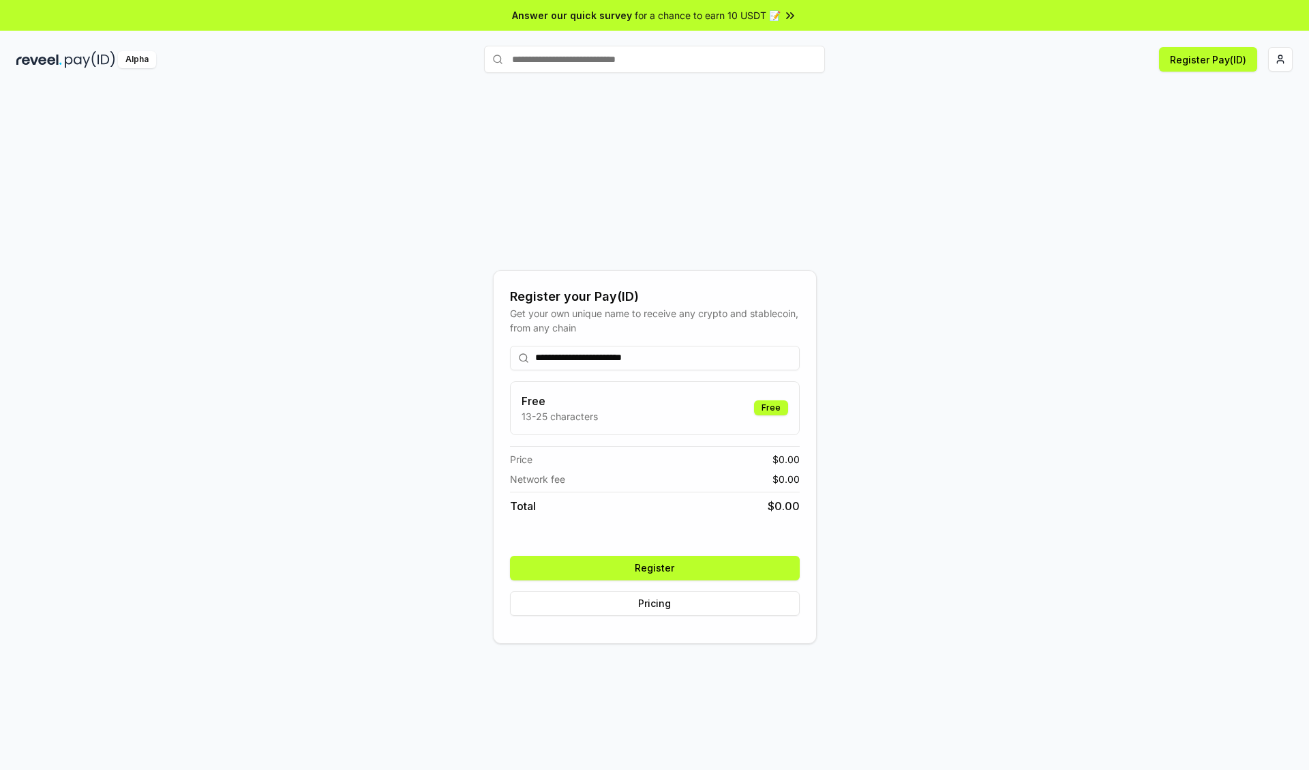 This screenshot has width=1309, height=770. Describe the element at coordinates (521, 459) in the screenshot. I see `span: Price` at that location.